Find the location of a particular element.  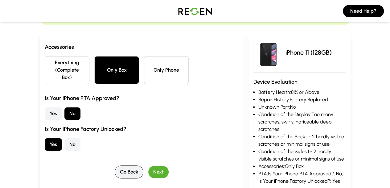

li: Condition of the Display: Too many scratches, swirls, noticeable deep scratches is located at coordinates (302, 122).